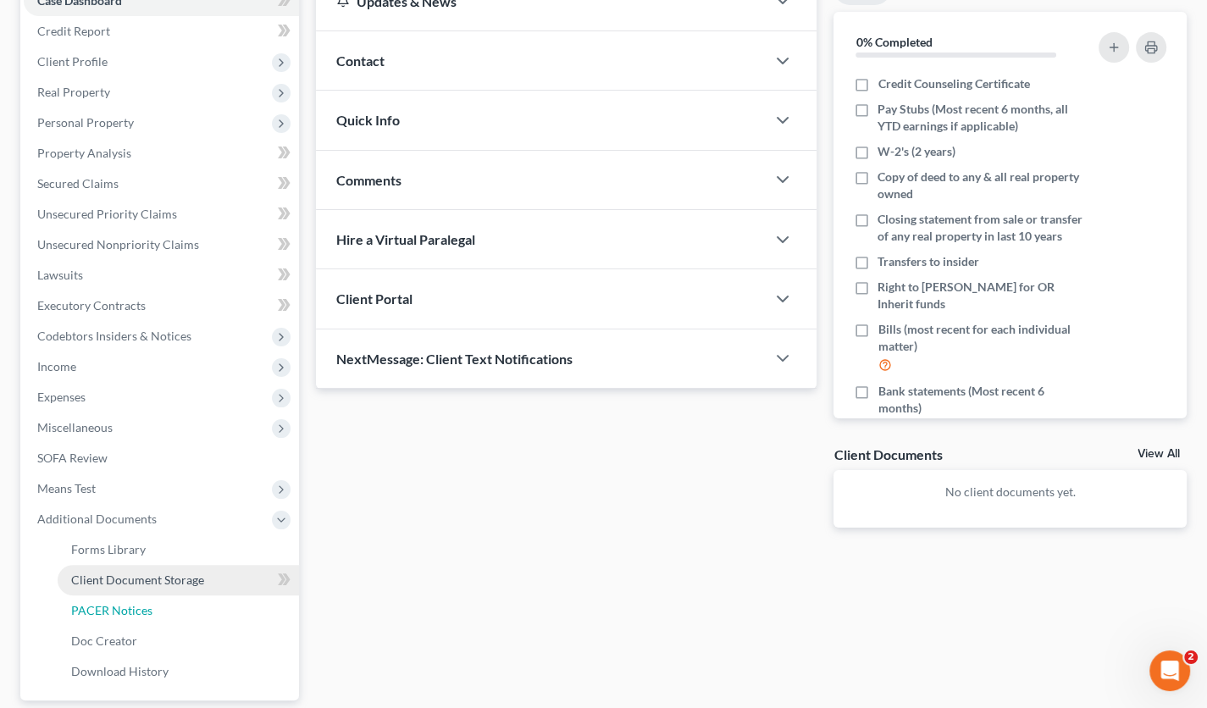 The width and height of the screenshot is (1207, 708). I want to click on span: Copy of deed to any & all real property owned, so click(980, 185).